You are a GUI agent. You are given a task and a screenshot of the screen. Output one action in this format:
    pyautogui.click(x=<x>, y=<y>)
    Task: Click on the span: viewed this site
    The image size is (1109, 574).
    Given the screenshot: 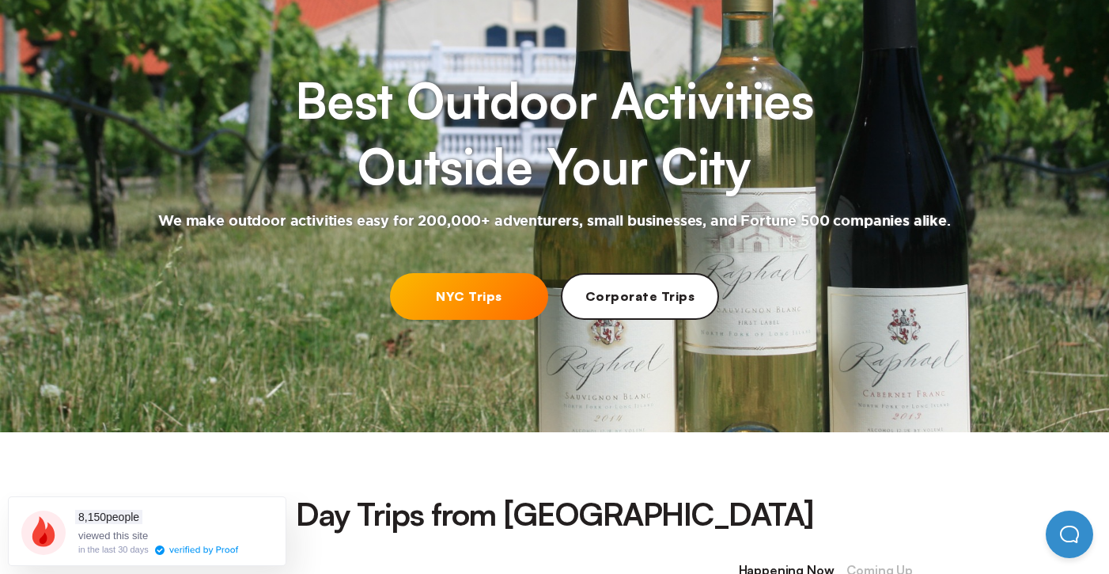 What is the action you would take?
    pyautogui.click(x=113, y=535)
    